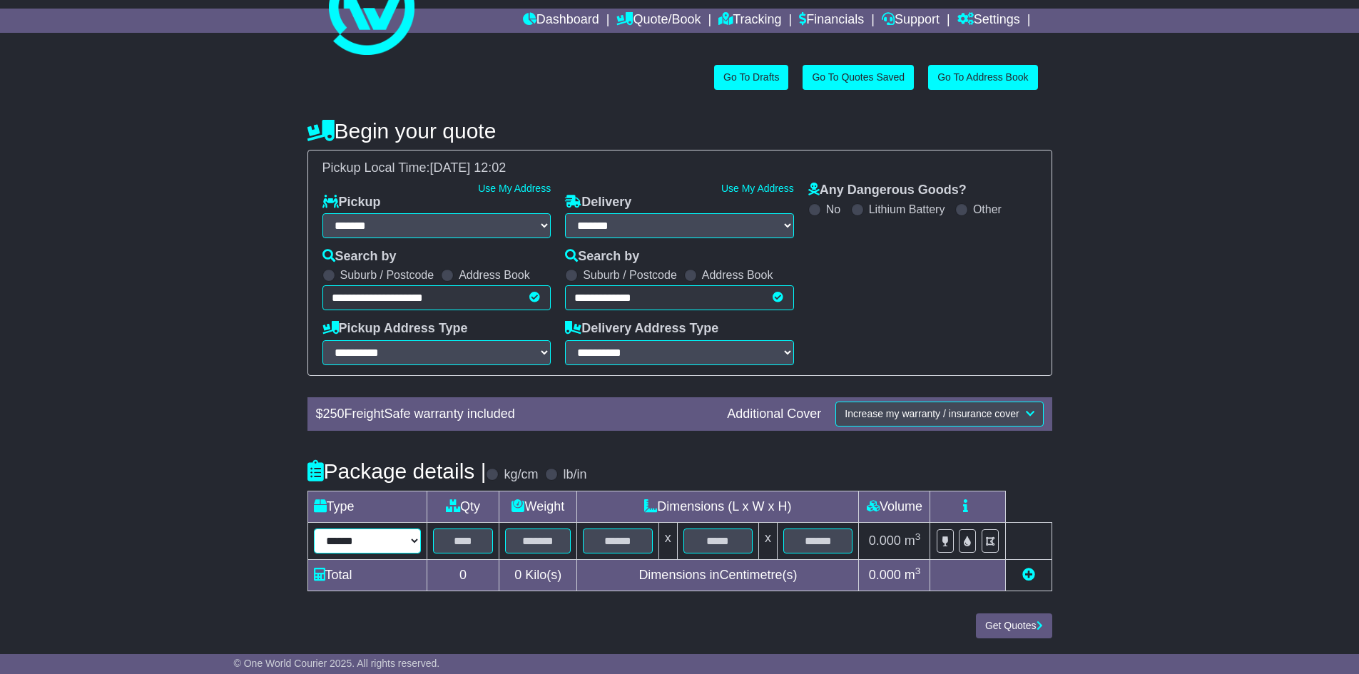 The width and height of the screenshot is (1359, 674). I want to click on a: Go To Address Book, so click(982, 77).